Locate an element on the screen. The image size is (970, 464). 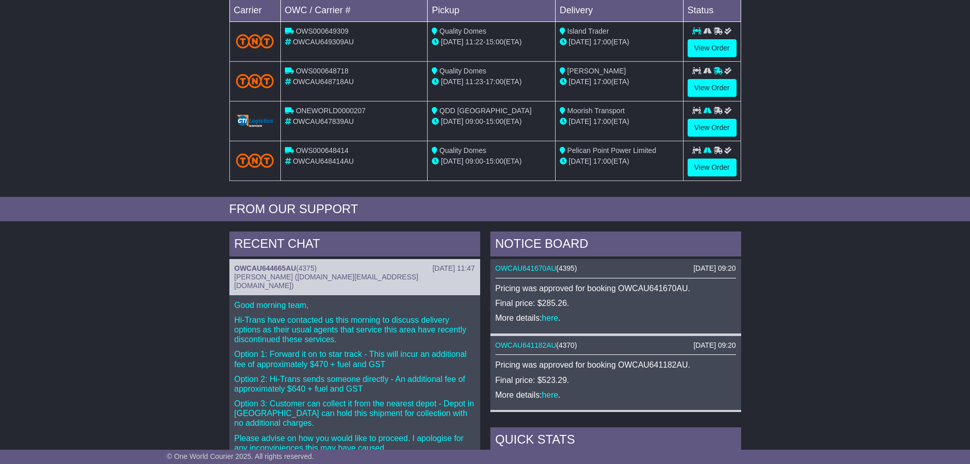
p: Pricing was approved for booking OWCAU641670AU. is located at coordinates (616, 288).